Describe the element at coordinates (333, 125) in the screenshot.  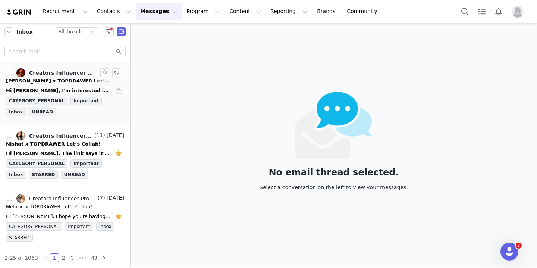
I see `img: emails-empty2x.png` at that location.